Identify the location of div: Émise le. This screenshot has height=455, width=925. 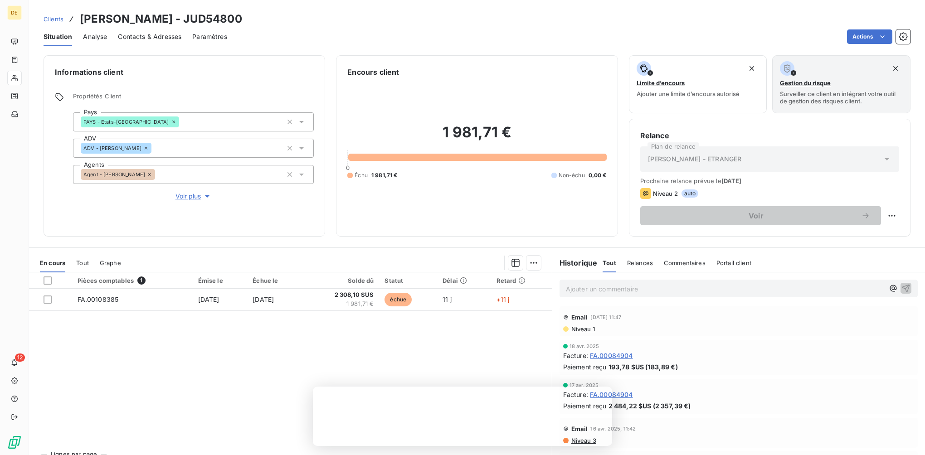
(220, 281).